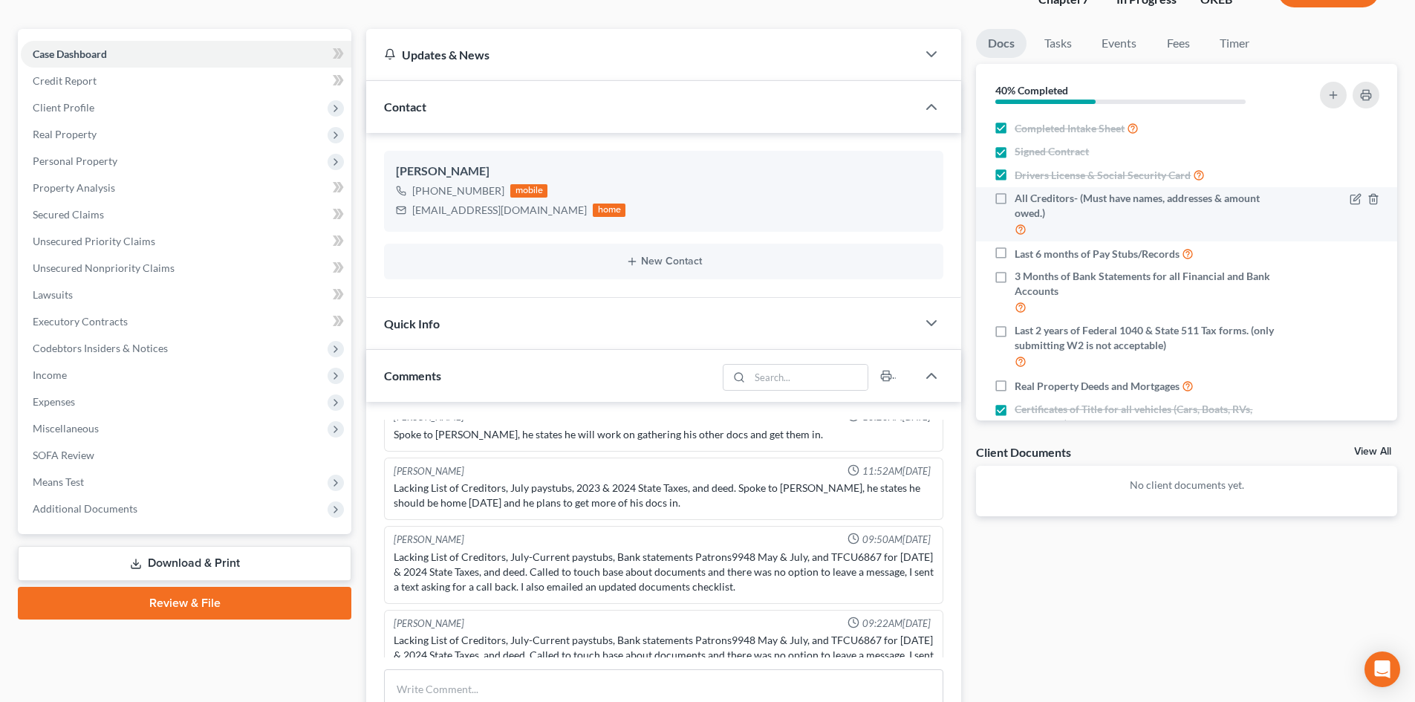 The image size is (1415, 702). I want to click on a: SOFA Review, so click(186, 455).